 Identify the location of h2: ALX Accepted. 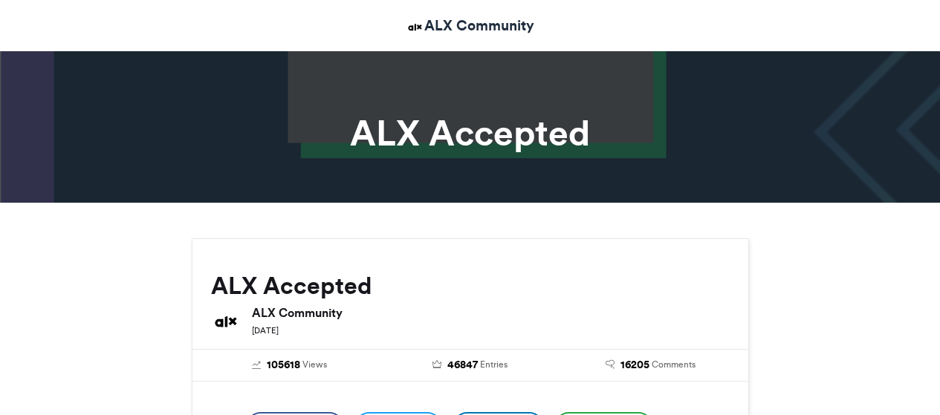
(470, 286).